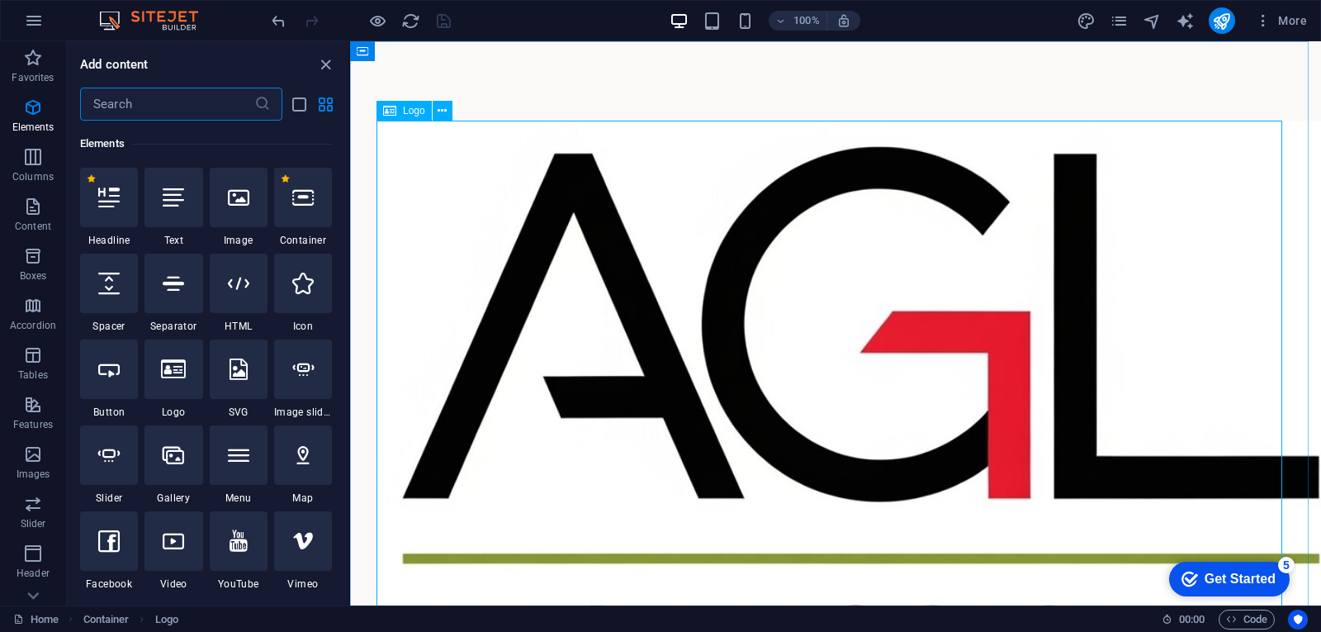 The height and width of the screenshot is (632, 1321). I want to click on h6: Session time, so click(1183, 619).